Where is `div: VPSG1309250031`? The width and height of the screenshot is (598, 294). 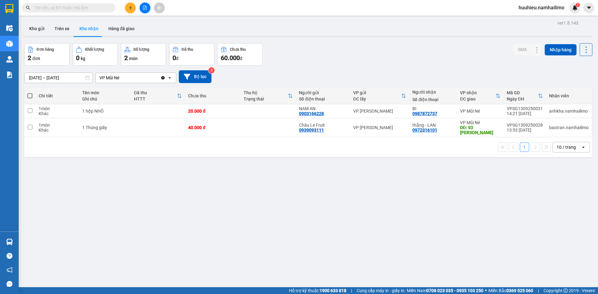
div: VPSG1309250031 is located at coordinates (525, 109).